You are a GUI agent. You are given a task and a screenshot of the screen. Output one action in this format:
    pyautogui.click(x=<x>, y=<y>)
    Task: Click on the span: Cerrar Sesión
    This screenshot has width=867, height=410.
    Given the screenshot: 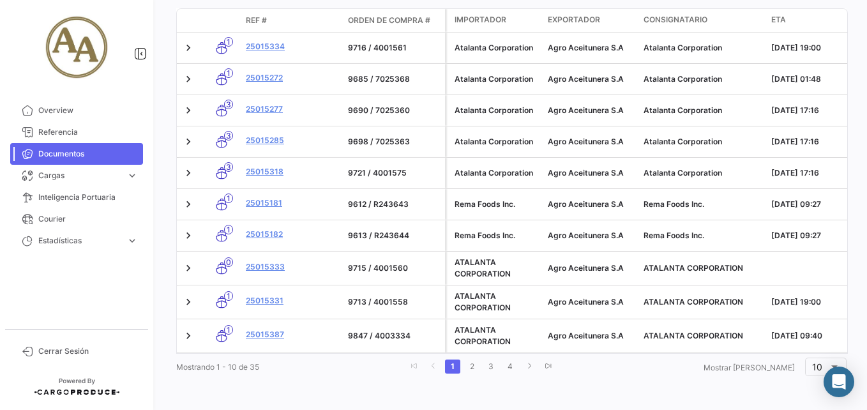 What is the action you would take?
    pyautogui.click(x=88, y=351)
    